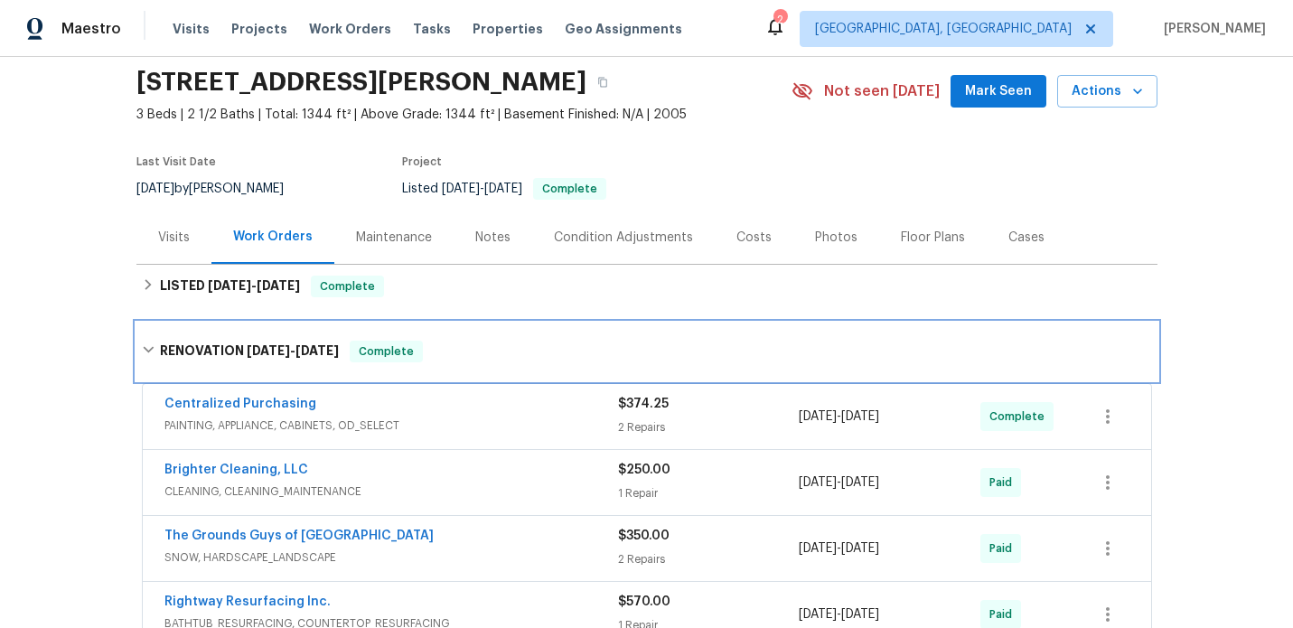 Image resolution: width=1293 pixels, height=628 pixels. I want to click on span: Geo Assignments, so click(624, 29).